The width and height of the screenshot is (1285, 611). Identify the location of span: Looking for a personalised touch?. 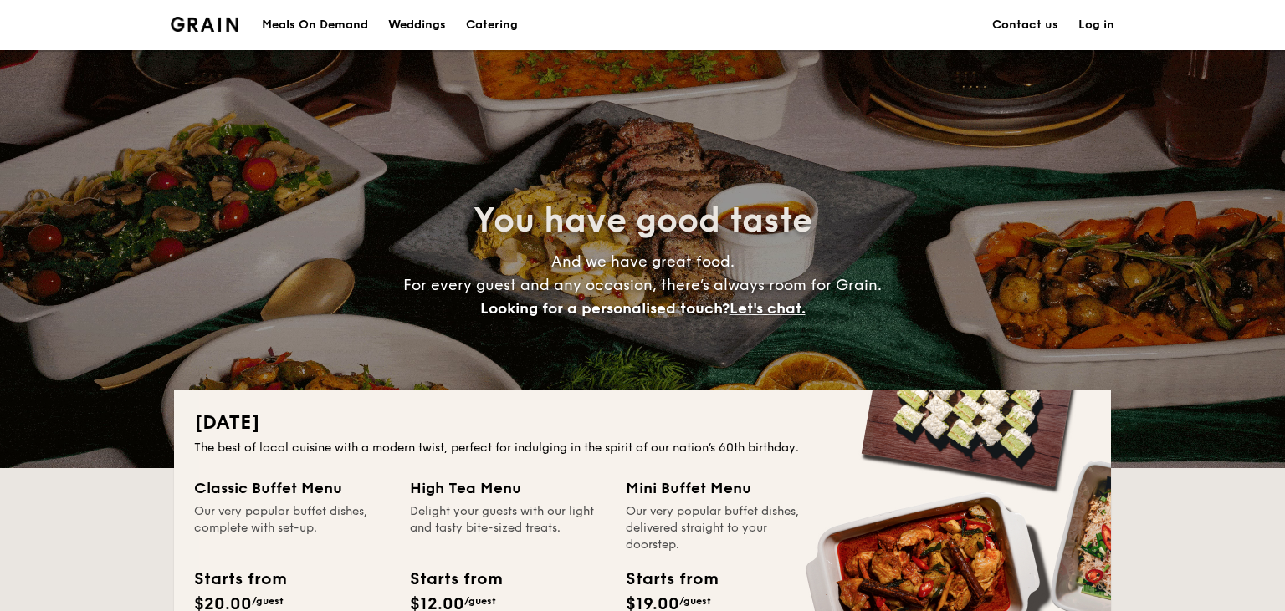
(605, 309).